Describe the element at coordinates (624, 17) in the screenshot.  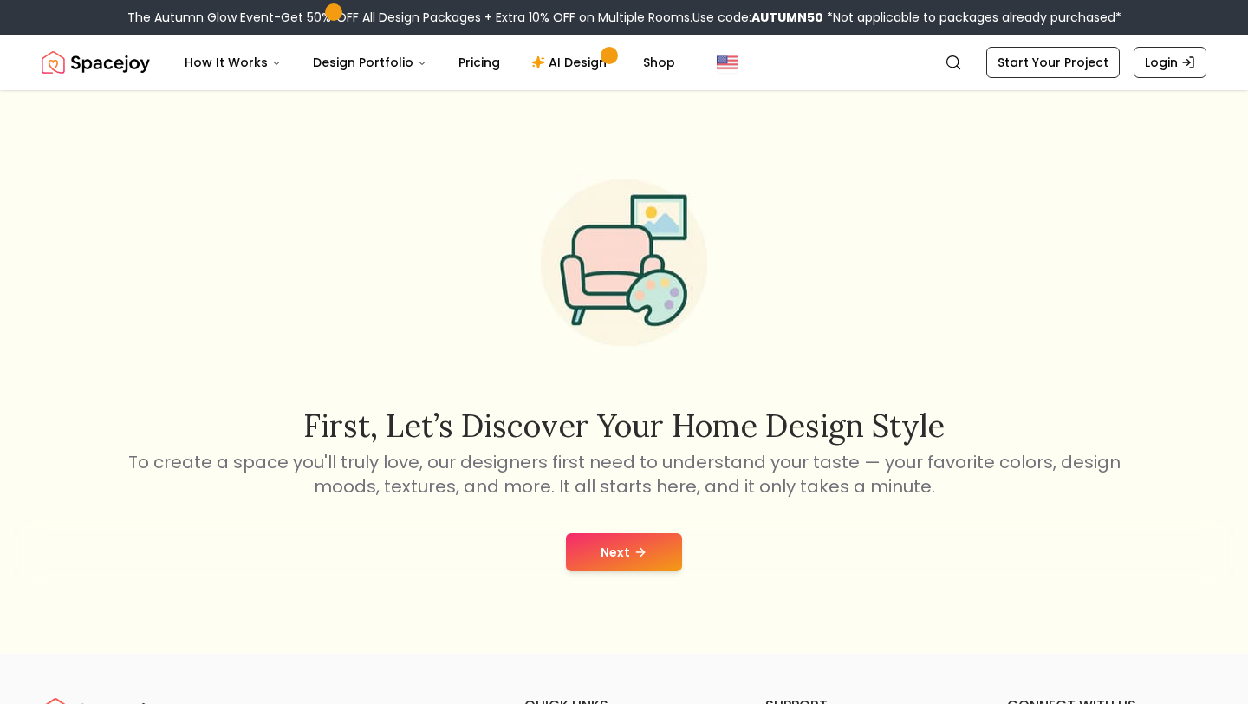
I see `div: The Autumn Glow Event-Get 50% OFF All Design Packages + Extra 10% OFF on Multiple Rooms.` at that location.